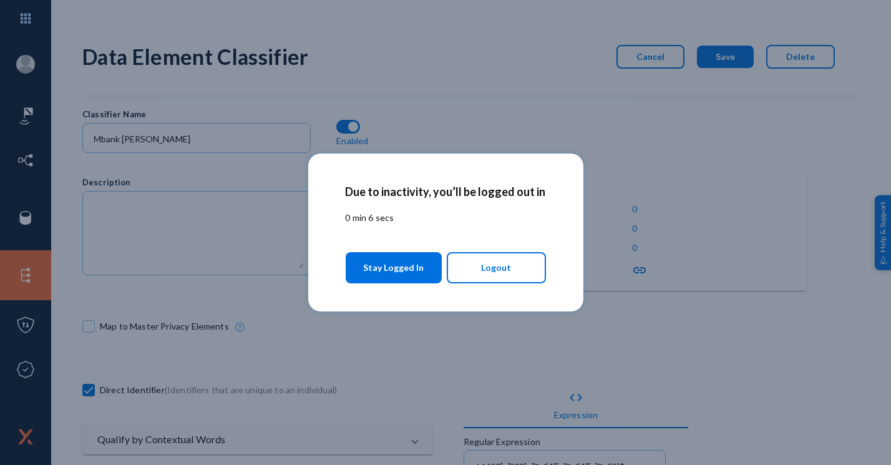 The image size is (891, 465). What do you see at coordinates (393, 268) in the screenshot?
I see `span: Stay Logged In` at bounding box center [393, 268].